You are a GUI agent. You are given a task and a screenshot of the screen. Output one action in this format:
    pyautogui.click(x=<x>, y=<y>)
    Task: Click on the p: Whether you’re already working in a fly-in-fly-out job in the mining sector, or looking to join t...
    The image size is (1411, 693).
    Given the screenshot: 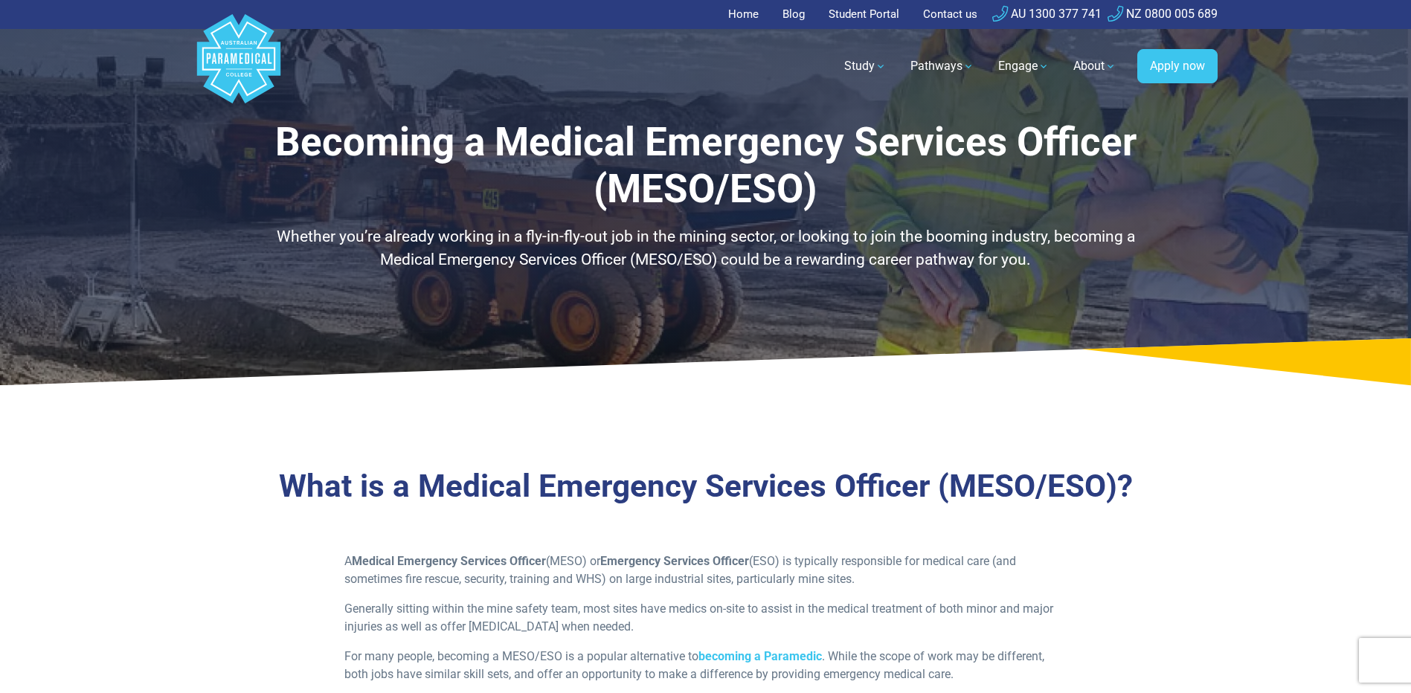 What is the action you would take?
    pyautogui.click(x=706, y=248)
    